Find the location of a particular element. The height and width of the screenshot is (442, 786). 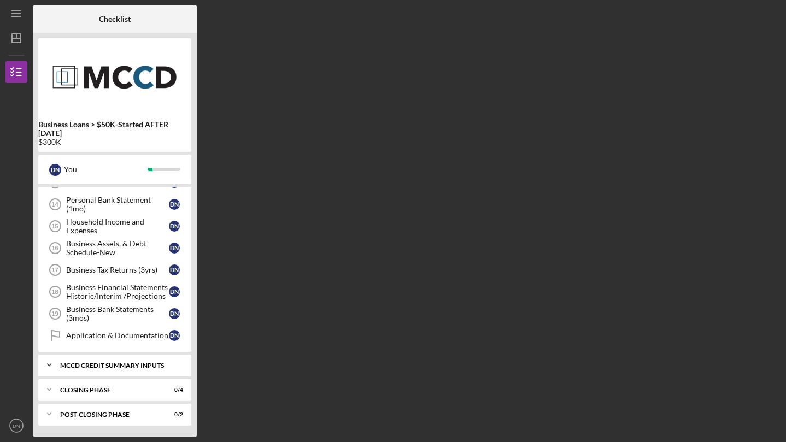

div: MCCD Credit Summary Inputs is located at coordinates (119, 365).